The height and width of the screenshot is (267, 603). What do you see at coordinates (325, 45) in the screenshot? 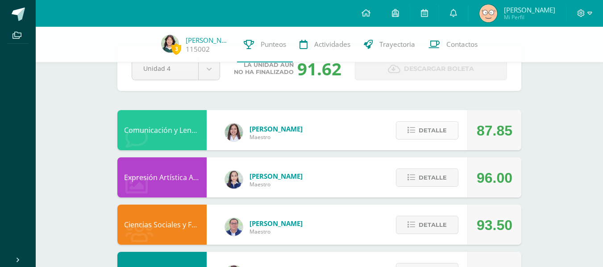
I see `a: Actividades` at bounding box center [325, 45].